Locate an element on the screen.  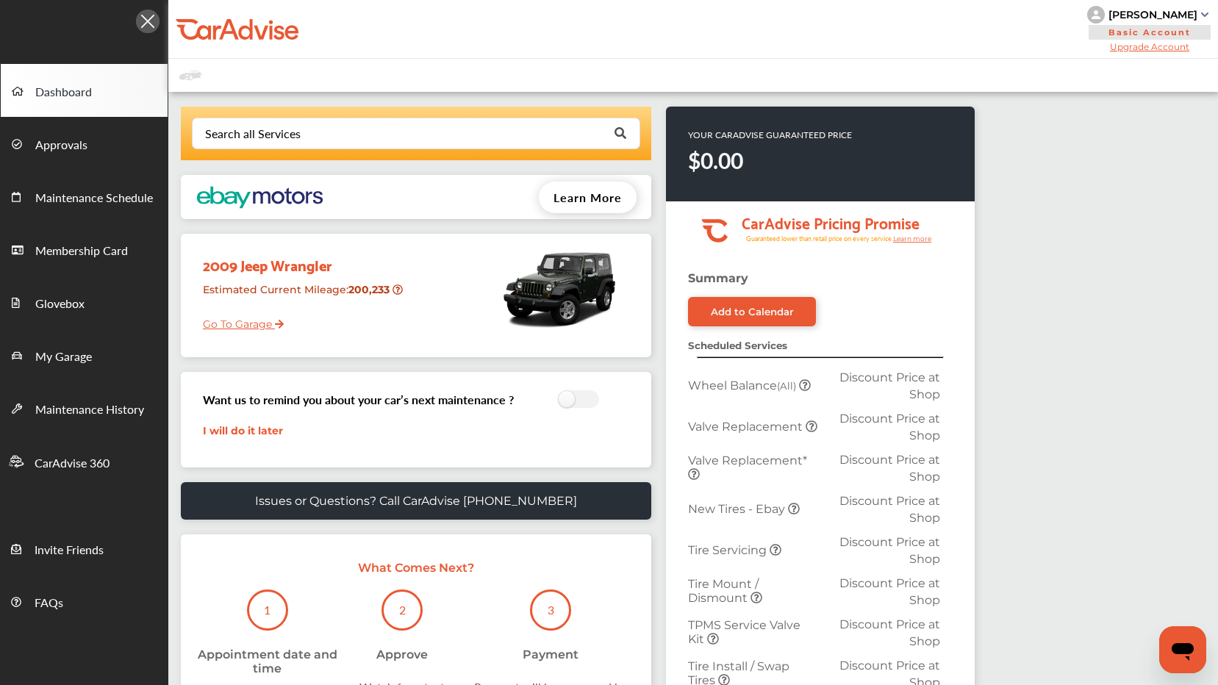
a: Approvals is located at coordinates (84, 143).